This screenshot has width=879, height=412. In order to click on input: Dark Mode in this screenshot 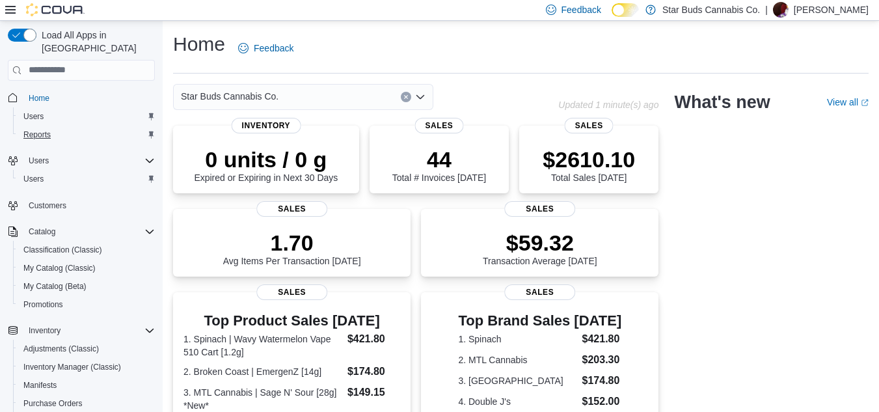, I will do `click(625, 10)`.